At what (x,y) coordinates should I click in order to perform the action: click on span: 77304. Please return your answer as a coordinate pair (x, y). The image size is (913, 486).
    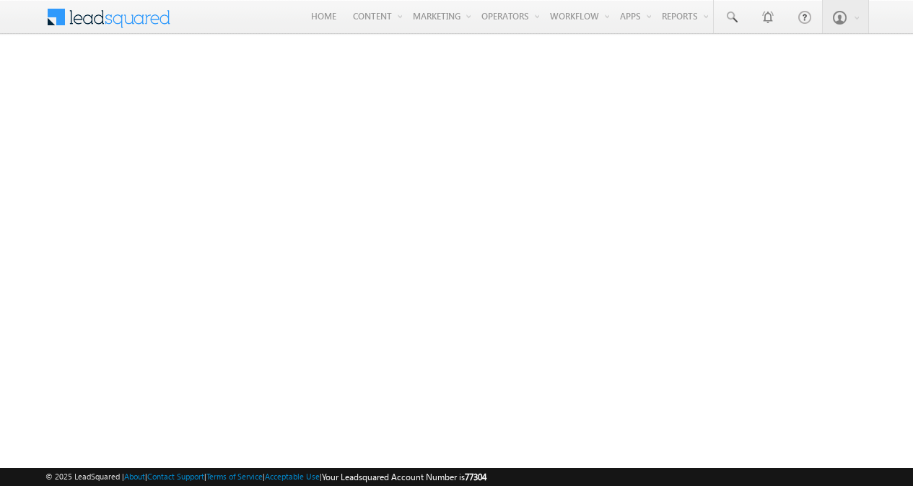
    Looking at the image, I should click on (476, 477).